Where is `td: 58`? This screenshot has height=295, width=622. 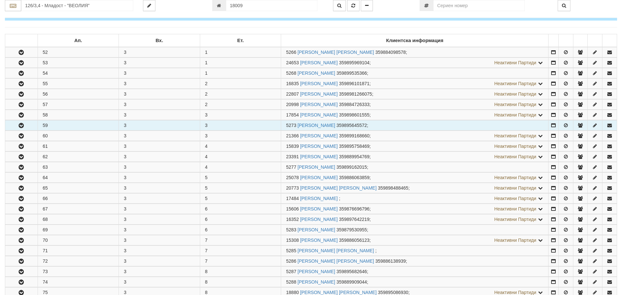 td: 58 is located at coordinates (78, 115).